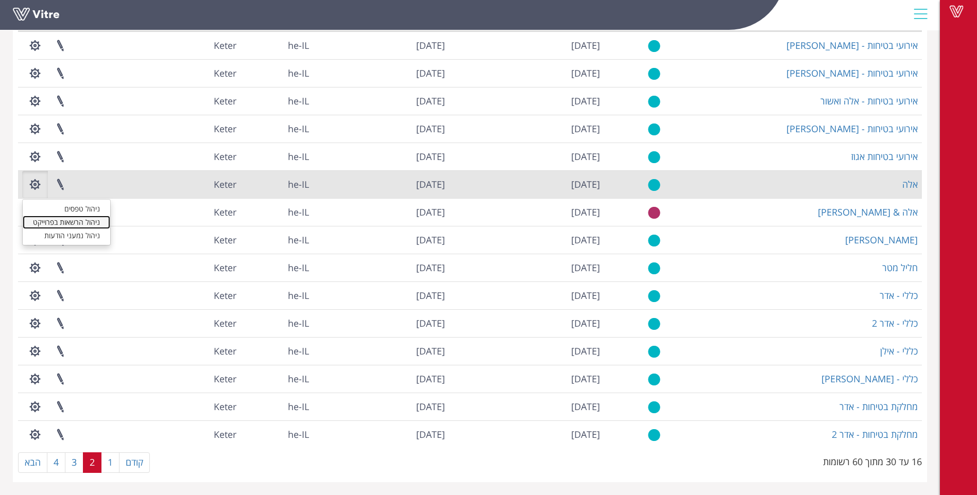  Describe the element at coordinates (869, 101) in the screenshot. I see `a: אירועי בטיחות - אלה ואשור` at that location.